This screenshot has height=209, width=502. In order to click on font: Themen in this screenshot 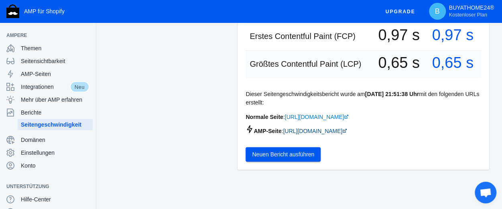, I will do `click(31, 48)`.